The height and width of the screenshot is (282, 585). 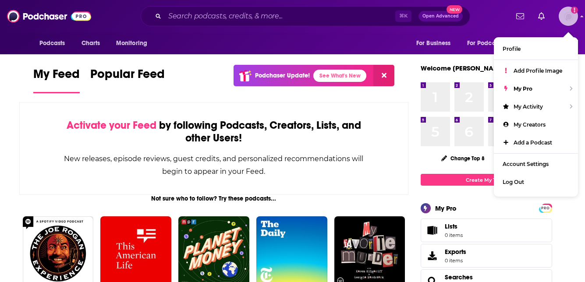 What do you see at coordinates (533, 142) in the screenshot?
I see `span: Add a Podcast` at bounding box center [533, 142].